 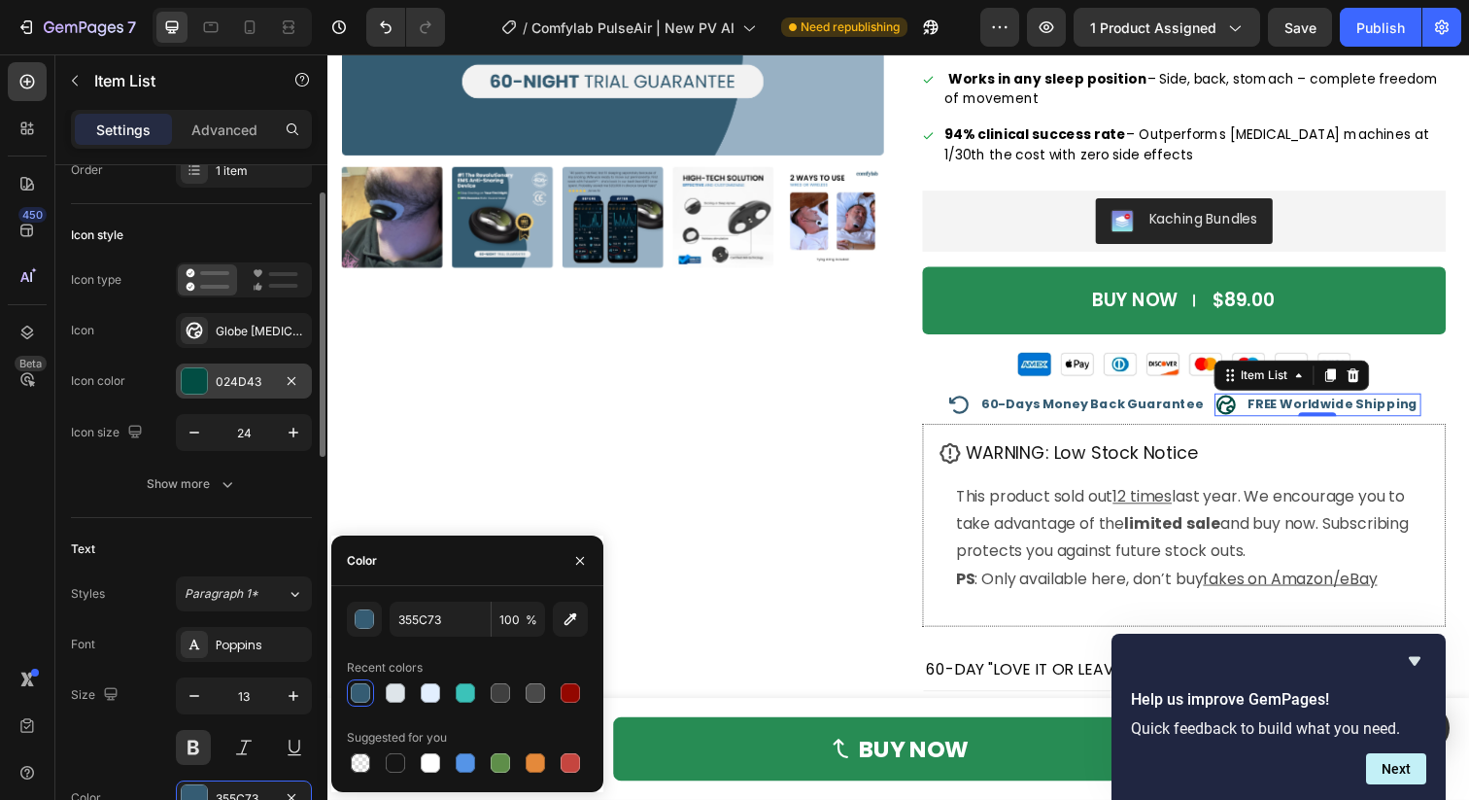 What do you see at coordinates (244, 594) in the screenshot?
I see `button: Paragraph 1*` at bounding box center [244, 594].